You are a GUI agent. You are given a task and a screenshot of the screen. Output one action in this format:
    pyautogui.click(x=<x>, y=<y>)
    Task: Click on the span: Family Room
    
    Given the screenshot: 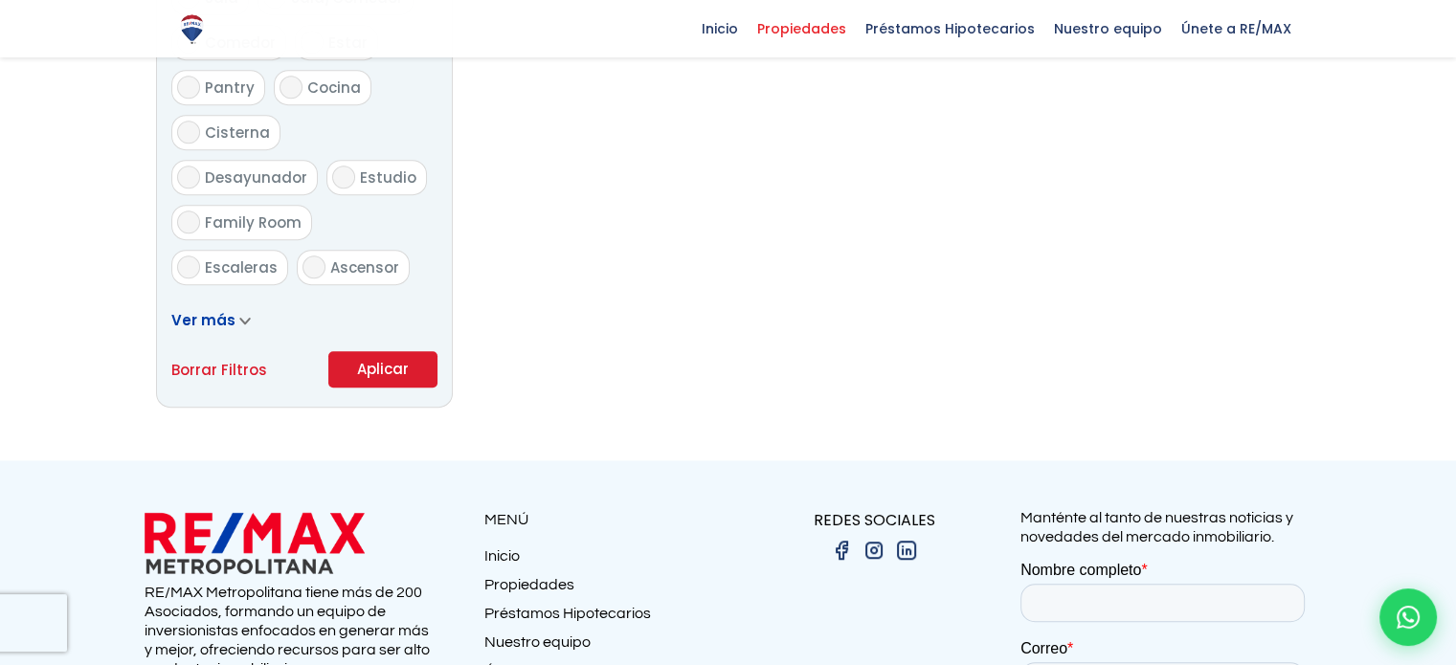 What is the action you would take?
    pyautogui.click(x=253, y=222)
    